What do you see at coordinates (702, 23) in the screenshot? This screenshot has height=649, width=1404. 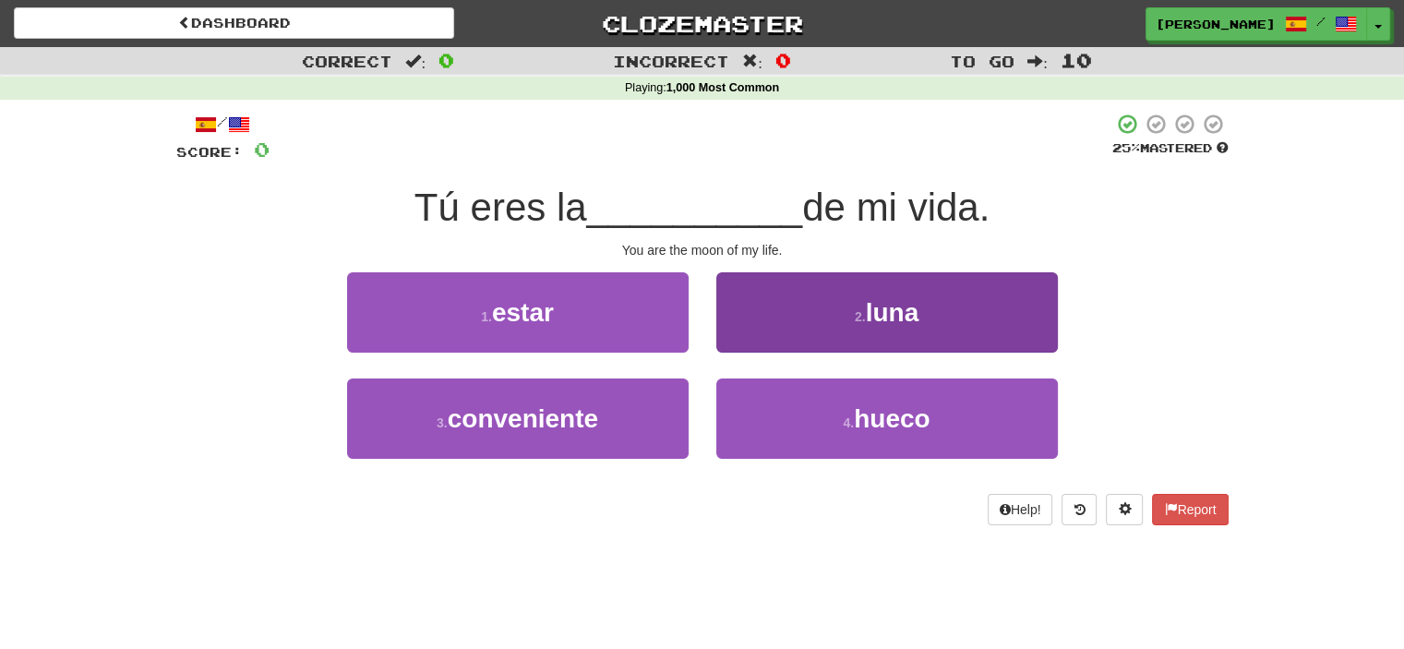 I see `a: Clozemaster` at bounding box center [702, 23].